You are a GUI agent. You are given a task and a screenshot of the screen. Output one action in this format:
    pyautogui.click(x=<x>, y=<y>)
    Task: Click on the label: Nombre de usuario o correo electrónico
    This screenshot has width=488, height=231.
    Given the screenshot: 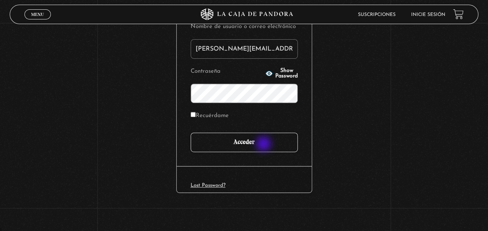 What is the action you would take?
    pyautogui.click(x=244, y=27)
    